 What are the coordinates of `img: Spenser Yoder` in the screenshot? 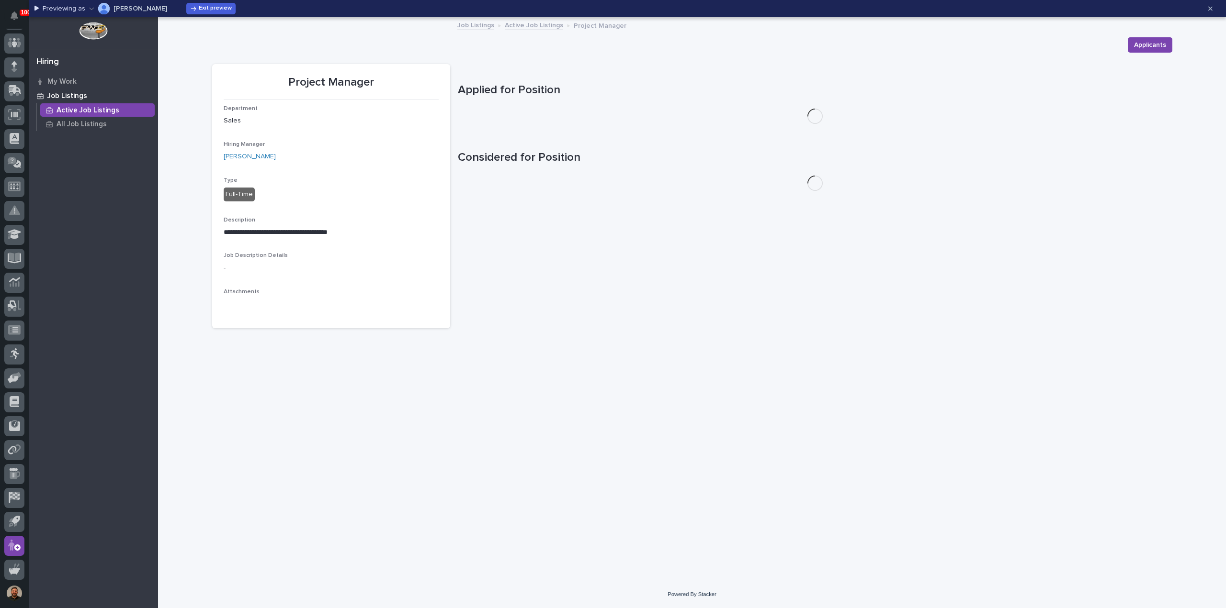 It's located at (104, 9).